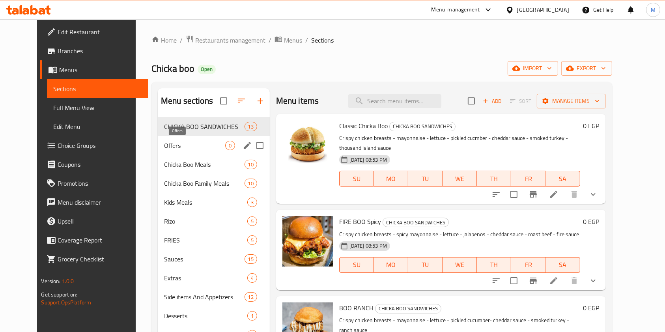  What do you see at coordinates (195, 146) in the screenshot?
I see `span: Offers` at bounding box center [195, 146].